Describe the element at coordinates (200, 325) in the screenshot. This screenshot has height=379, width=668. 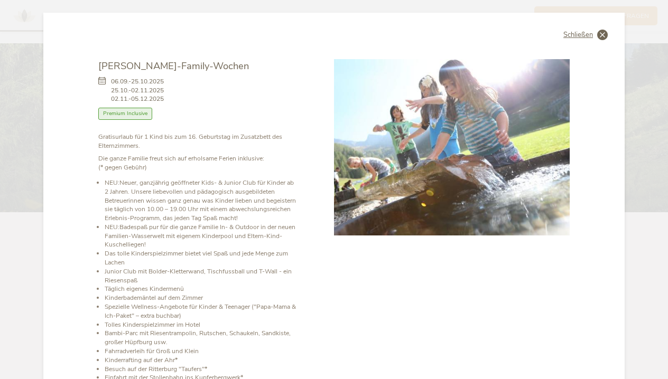
I see `li: Tolles Kinderspielzimmer im Hotel` at that location.